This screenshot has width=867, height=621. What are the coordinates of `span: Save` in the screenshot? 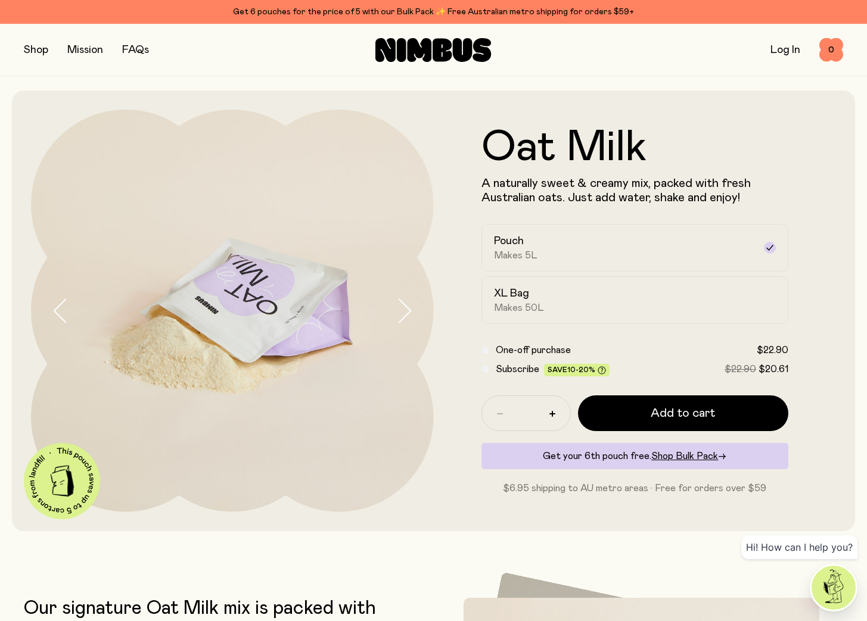 It's located at (577, 370).